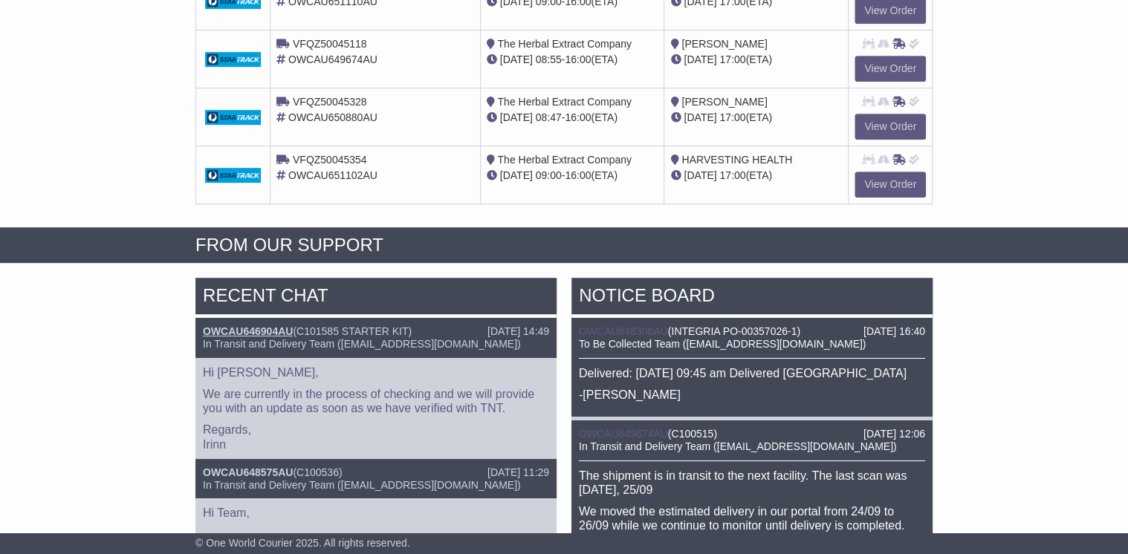 The height and width of the screenshot is (554, 1128). Describe the element at coordinates (333, 117) in the screenshot. I see `span: OWCAU650880AU` at that location.